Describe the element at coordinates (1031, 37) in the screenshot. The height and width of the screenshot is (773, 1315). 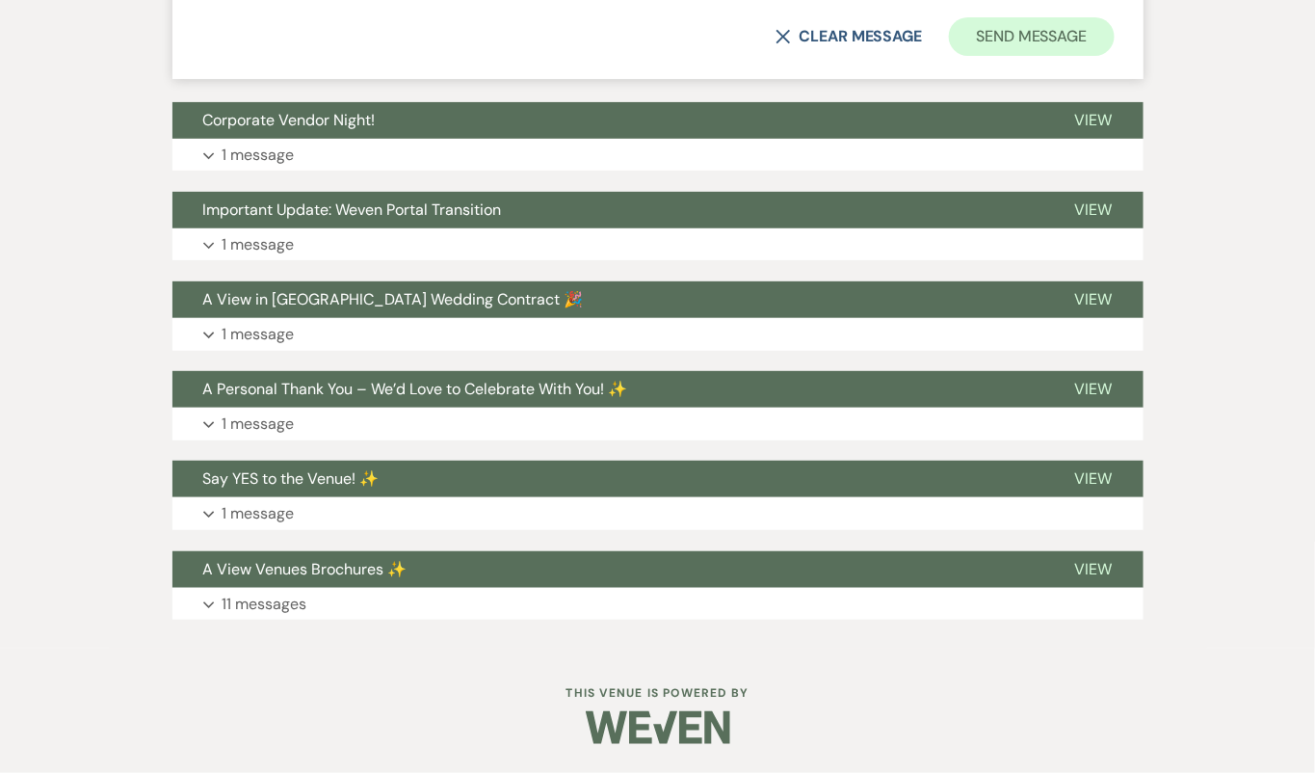
I see `button: Send Message` at that location.